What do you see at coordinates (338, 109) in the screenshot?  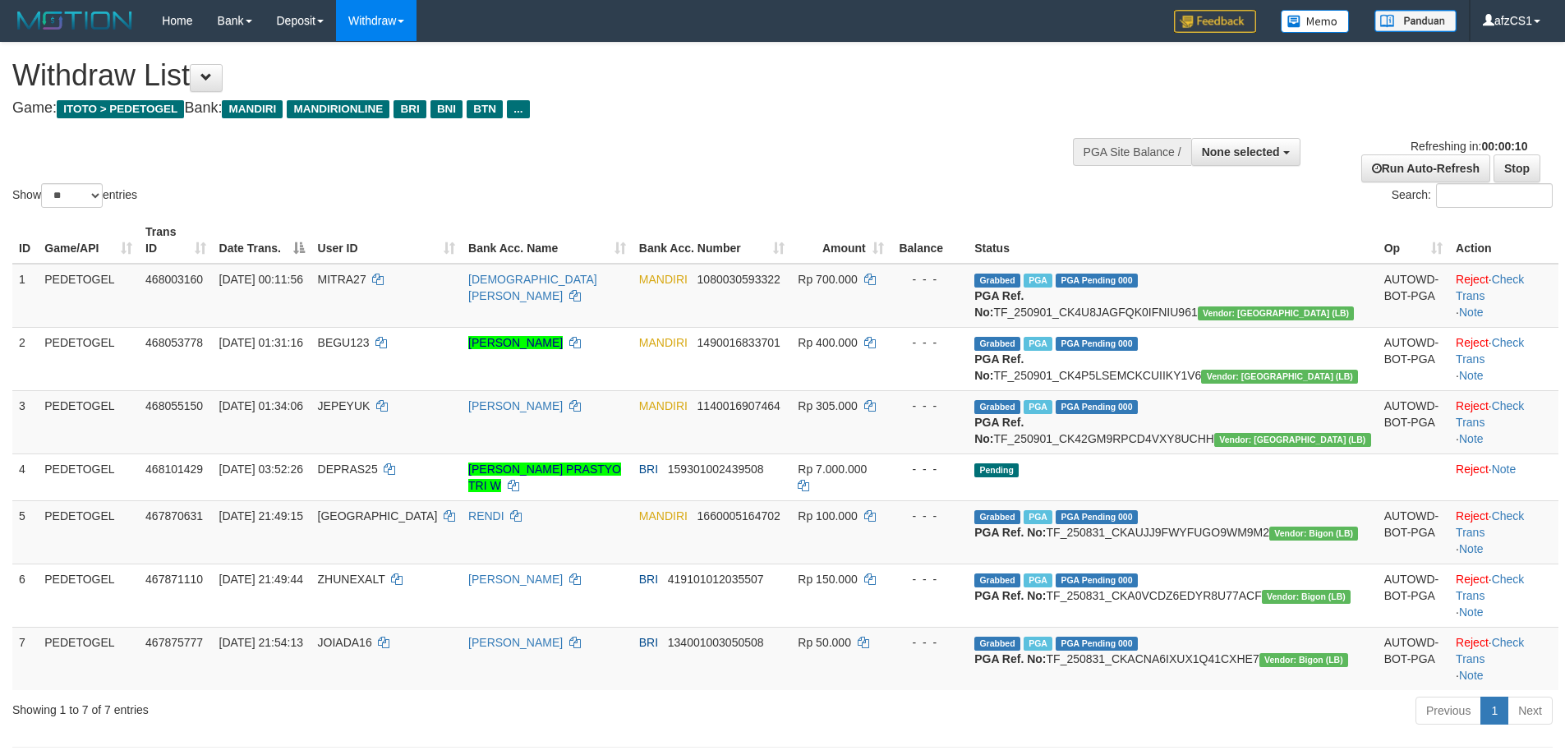 I see `span: MANDIRIONLINE` at bounding box center [338, 109].